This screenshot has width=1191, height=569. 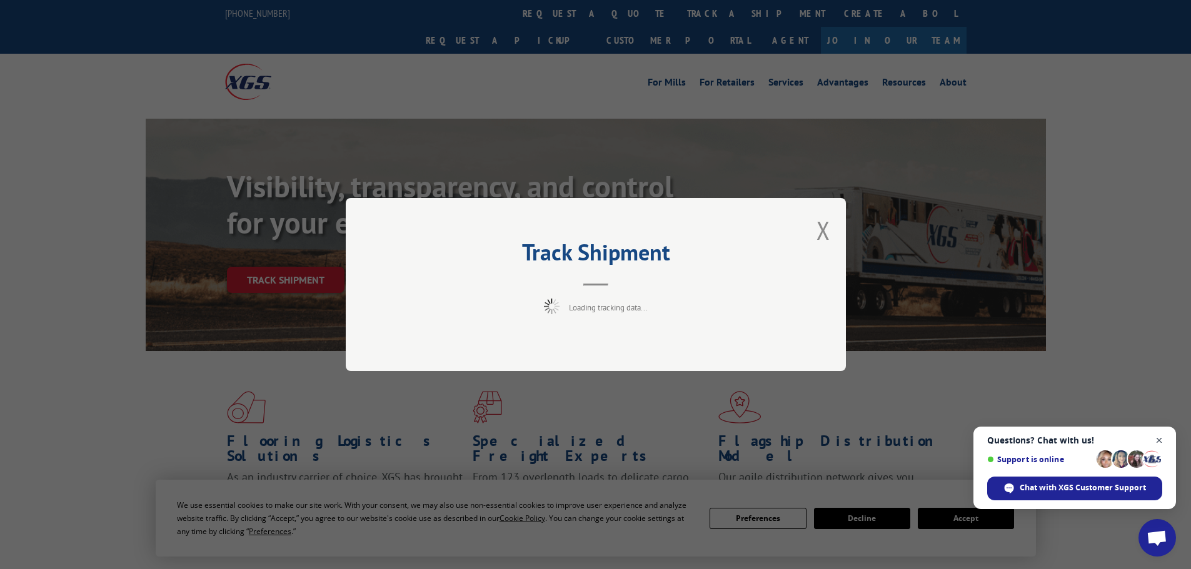 I want to click on h2: Track Shipment, so click(x=596, y=256).